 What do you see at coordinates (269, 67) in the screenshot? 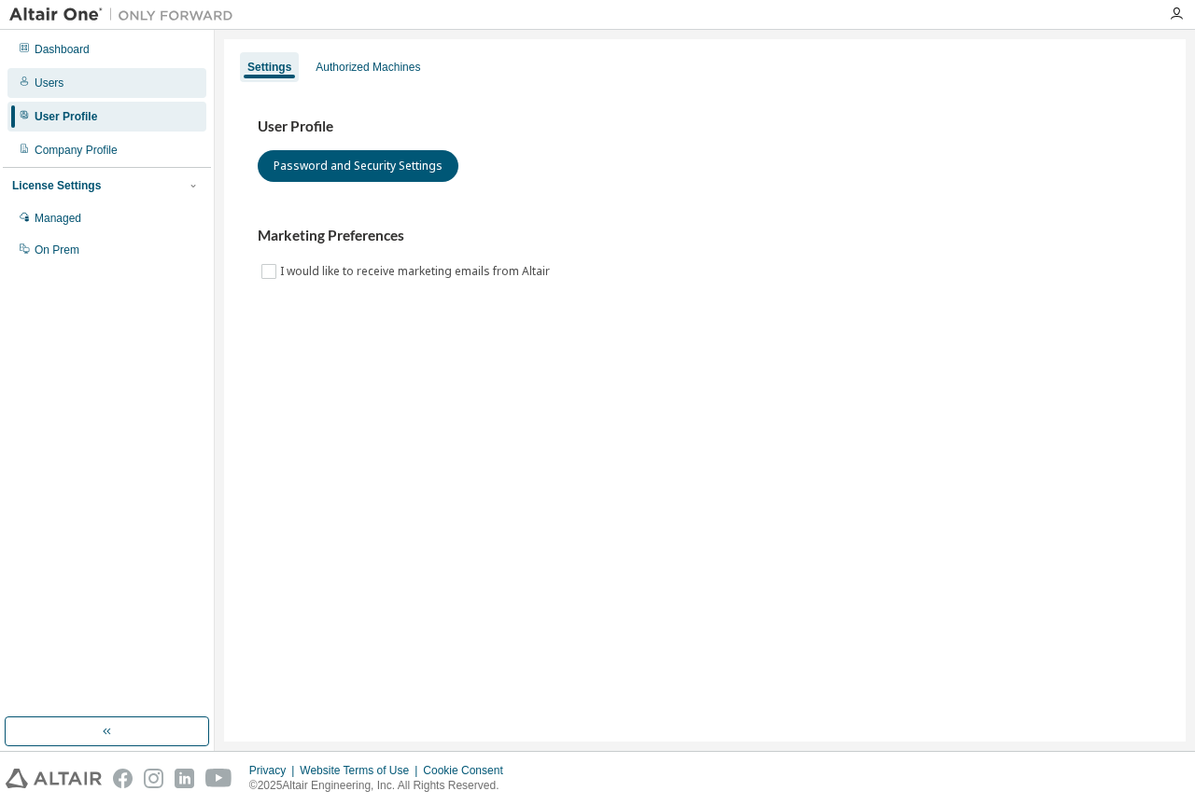
I see `div: Settings` at bounding box center [269, 67].